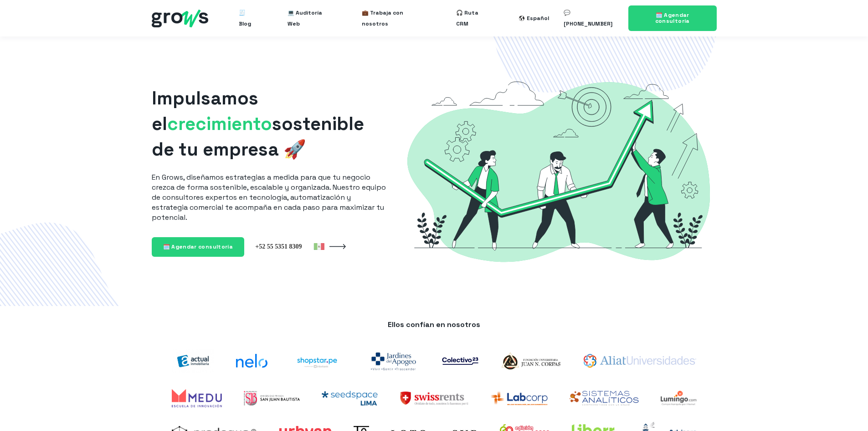 This screenshot has height=431, width=868. I want to click on span: 🎧 Ruta CRM, so click(473, 18).